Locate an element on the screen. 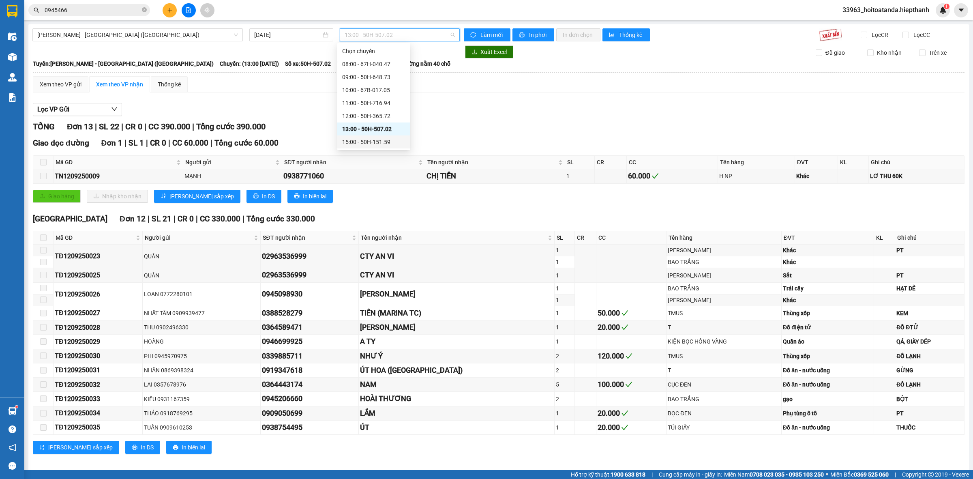  div: TĐ1209250023 is located at coordinates (98, 256).